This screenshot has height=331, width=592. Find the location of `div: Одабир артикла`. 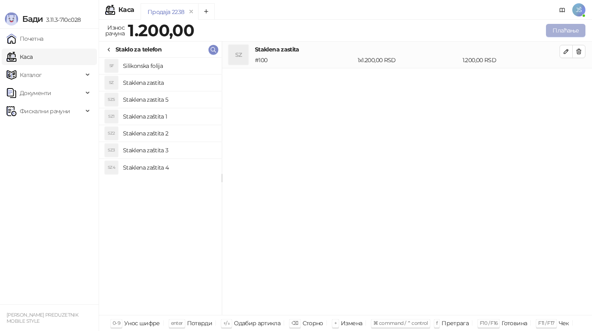

div: Одабир артикла is located at coordinates (257, 323).